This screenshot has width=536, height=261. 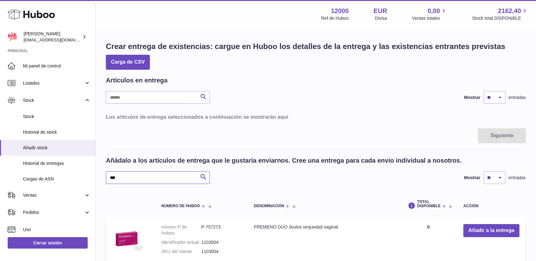 I want to click on span: Mi panel de control, so click(x=57, y=66).